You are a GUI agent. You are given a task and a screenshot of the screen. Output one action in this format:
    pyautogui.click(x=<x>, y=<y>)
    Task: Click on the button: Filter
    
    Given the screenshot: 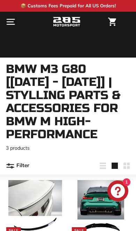 What is the action you would take?
    pyautogui.click(x=17, y=166)
    